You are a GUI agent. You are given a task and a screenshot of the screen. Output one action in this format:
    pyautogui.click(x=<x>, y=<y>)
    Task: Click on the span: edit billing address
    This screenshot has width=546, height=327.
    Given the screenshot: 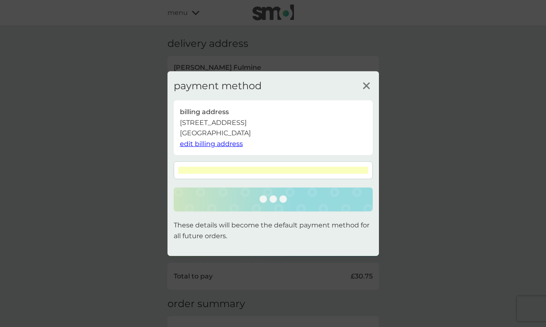 What is the action you would take?
    pyautogui.click(x=212, y=144)
    